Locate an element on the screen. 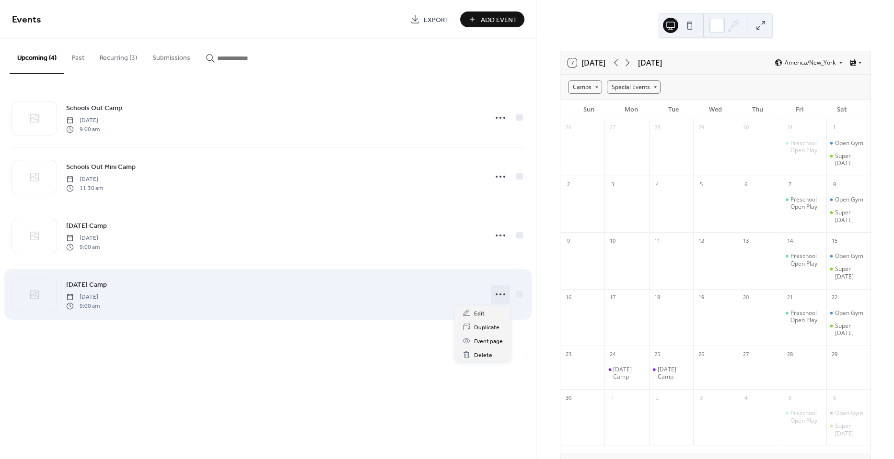 The width and height of the screenshot is (894, 459). span: Delete is located at coordinates (483, 356).